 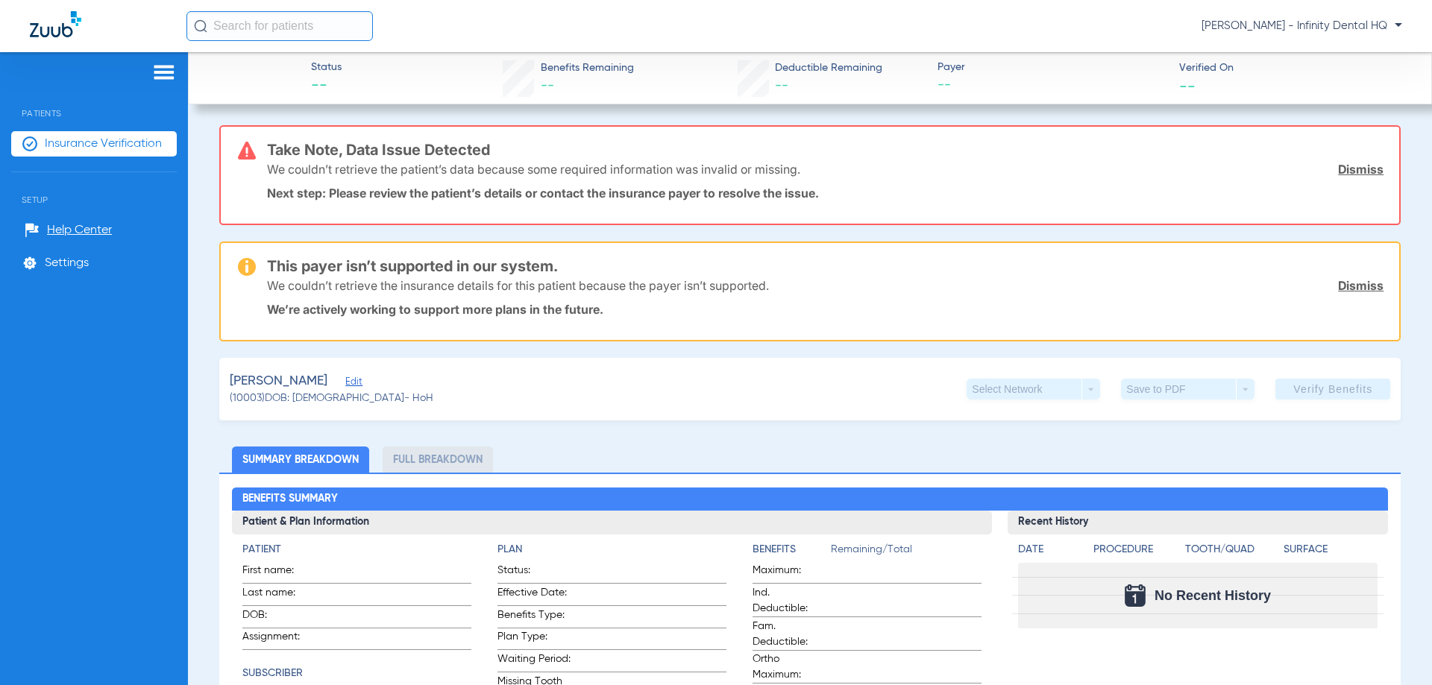 What do you see at coordinates (1212, 596) in the screenshot?
I see `span: No Recent History` at bounding box center [1212, 596].